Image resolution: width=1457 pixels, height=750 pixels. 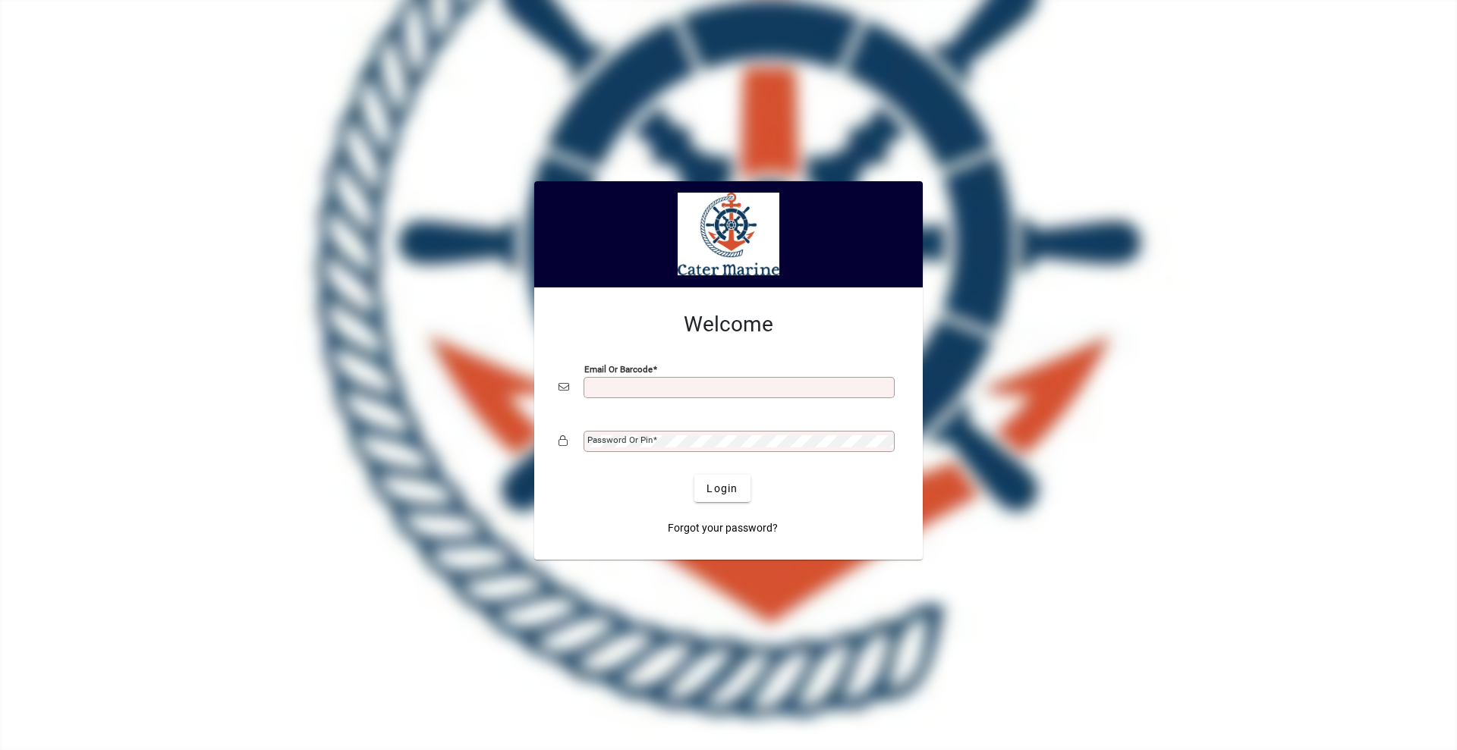 What do you see at coordinates (722, 489) in the screenshot?
I see `button: Login` at bounding box center [722, 489].